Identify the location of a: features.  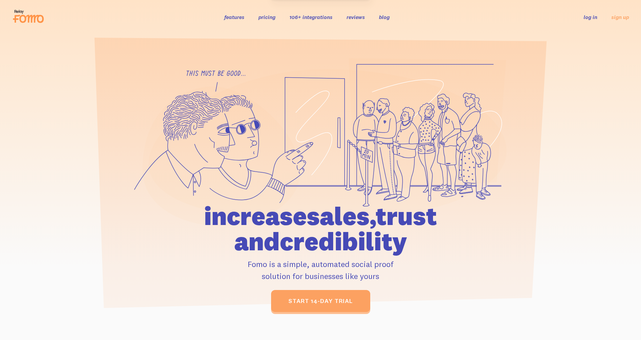
(234, 17).